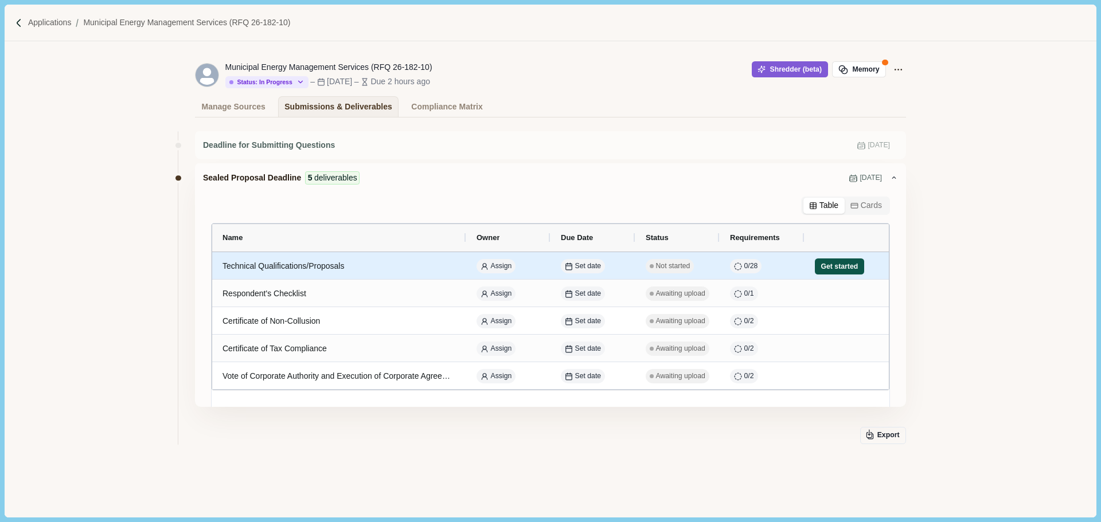 The image size is (1101, 522). Describe the element at coordinates (754, 237) in the screenshot. I see `span: Requirements` at that location.